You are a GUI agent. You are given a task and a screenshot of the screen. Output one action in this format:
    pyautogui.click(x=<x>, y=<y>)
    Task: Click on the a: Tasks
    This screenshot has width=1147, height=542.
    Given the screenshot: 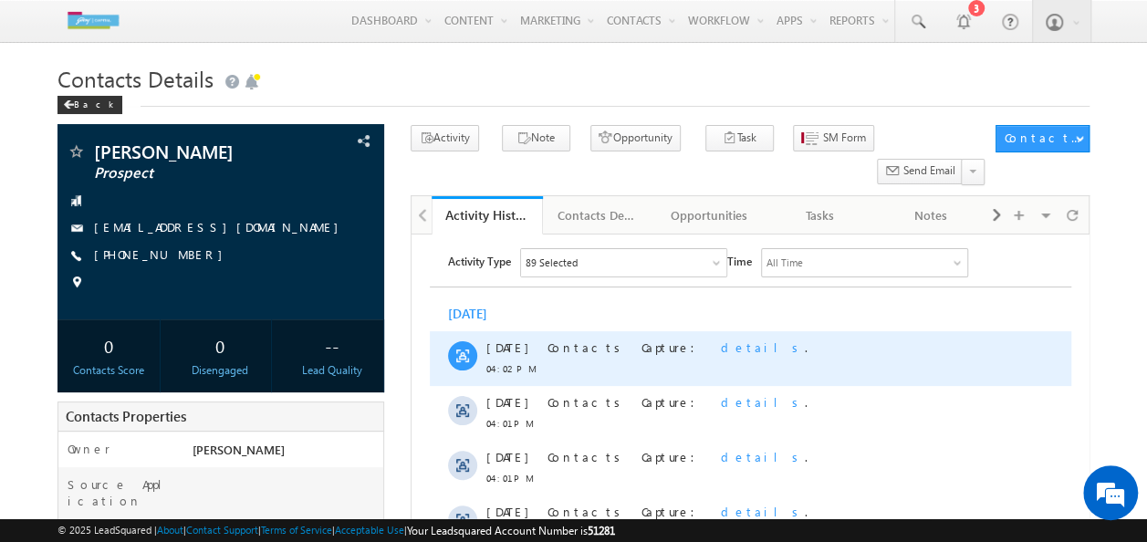 What is the action you would take?
    pyautogui.click(x=821, y=215)
    